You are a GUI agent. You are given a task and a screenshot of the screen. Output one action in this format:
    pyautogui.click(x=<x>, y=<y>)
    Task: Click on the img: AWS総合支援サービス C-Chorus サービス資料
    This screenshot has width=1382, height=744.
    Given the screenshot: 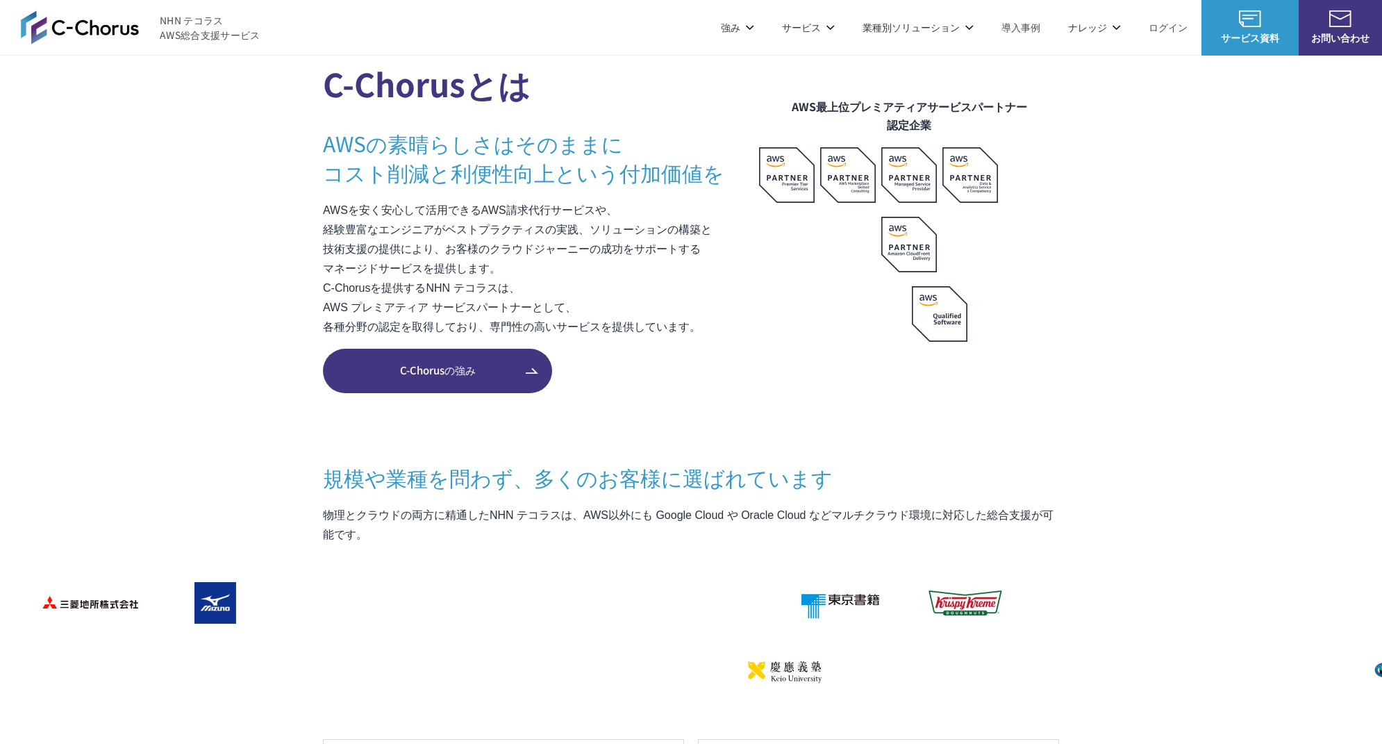 What is the action you would take?
    pyautogui.click(x=1250, y=19)
    